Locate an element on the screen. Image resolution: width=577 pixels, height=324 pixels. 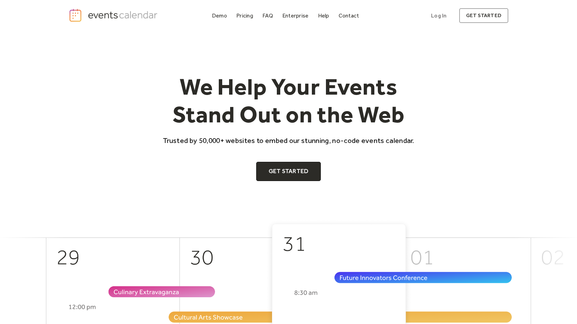
a: Contact is located at coordinates (349, 15).